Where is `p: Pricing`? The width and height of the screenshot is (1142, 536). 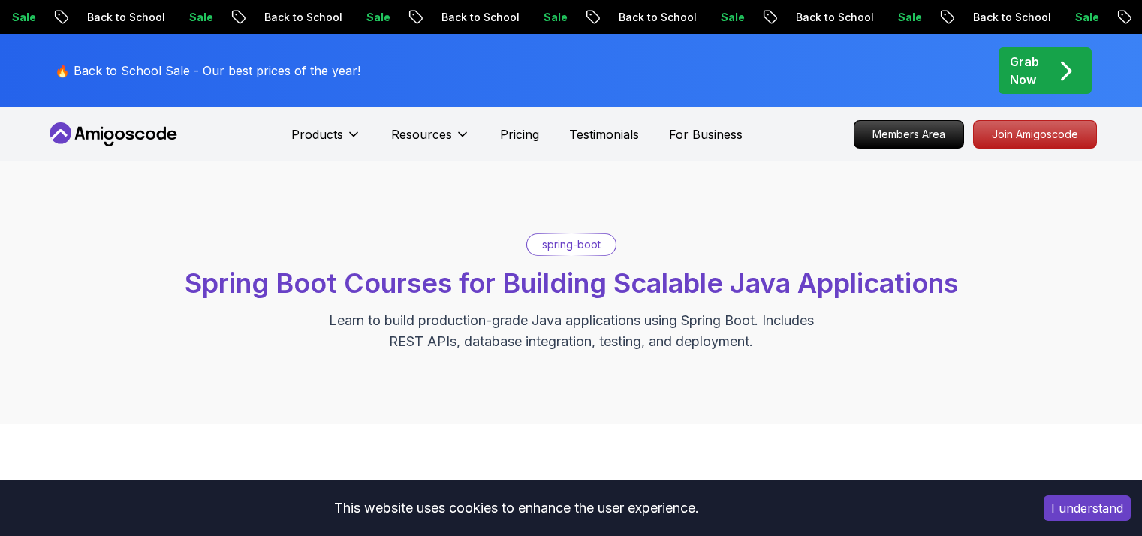
p: Pricing is located at coordinates (519, 134).